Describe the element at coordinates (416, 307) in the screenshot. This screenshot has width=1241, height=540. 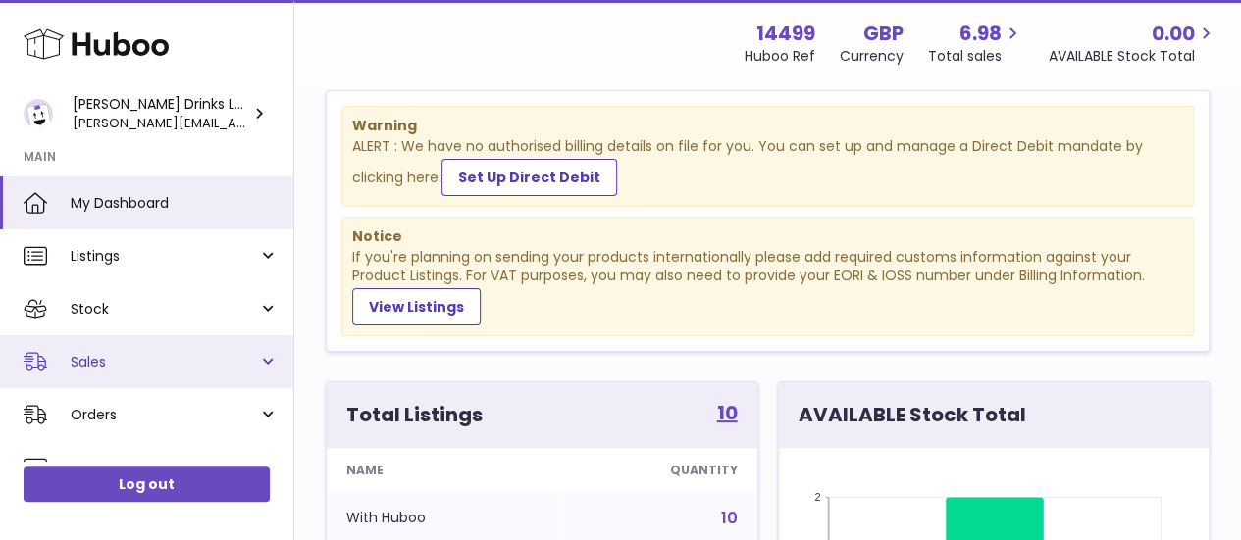
I see `a: View Listings` at that location.